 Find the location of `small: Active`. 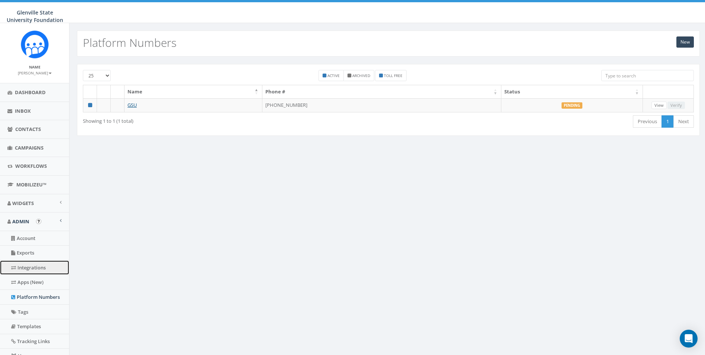

small: Active is located at coordinates (334, 75).